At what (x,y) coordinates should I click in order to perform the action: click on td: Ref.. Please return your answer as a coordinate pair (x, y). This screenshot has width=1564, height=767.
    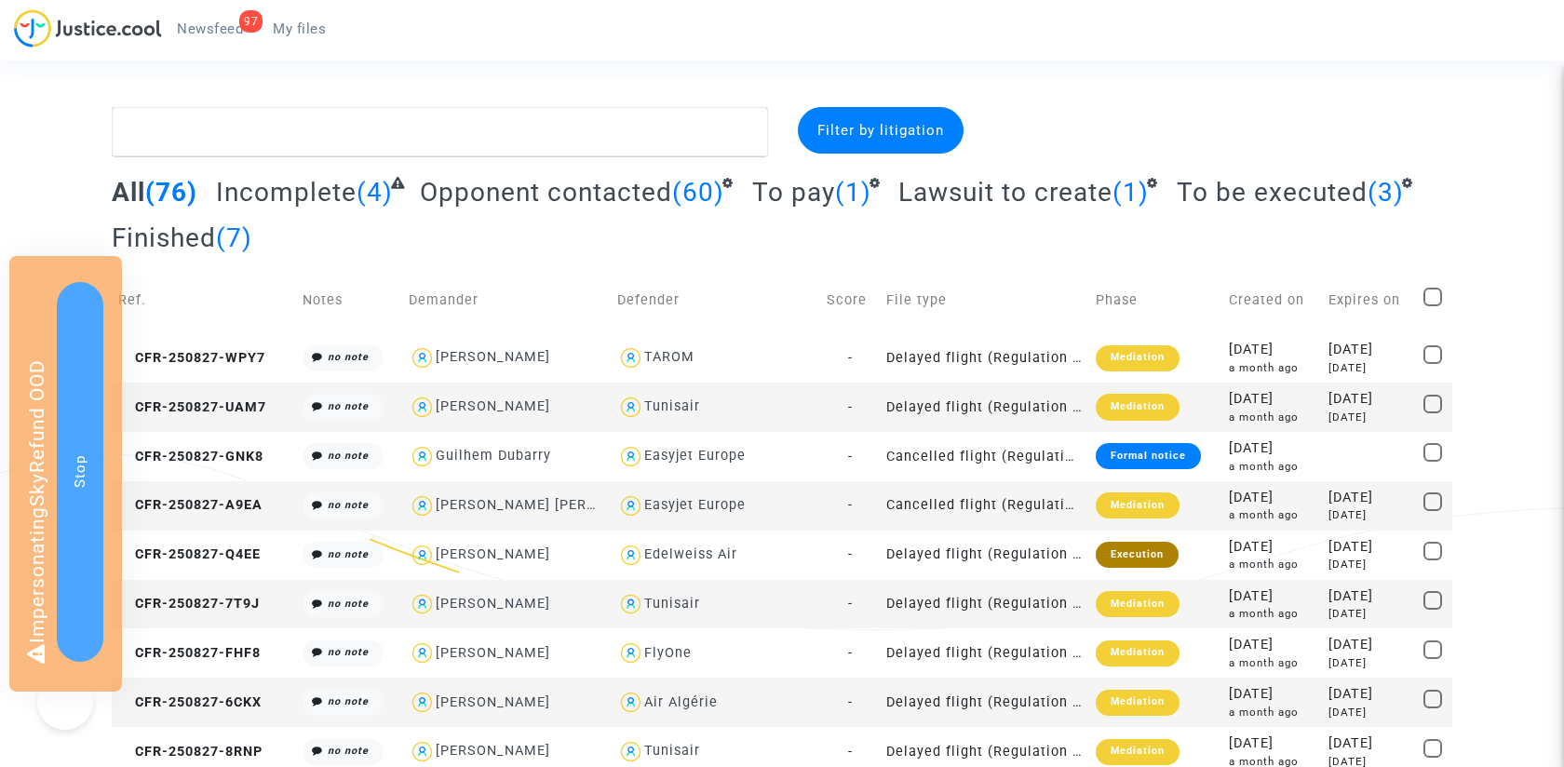
    Looking at the image, I should click on (204, 300).